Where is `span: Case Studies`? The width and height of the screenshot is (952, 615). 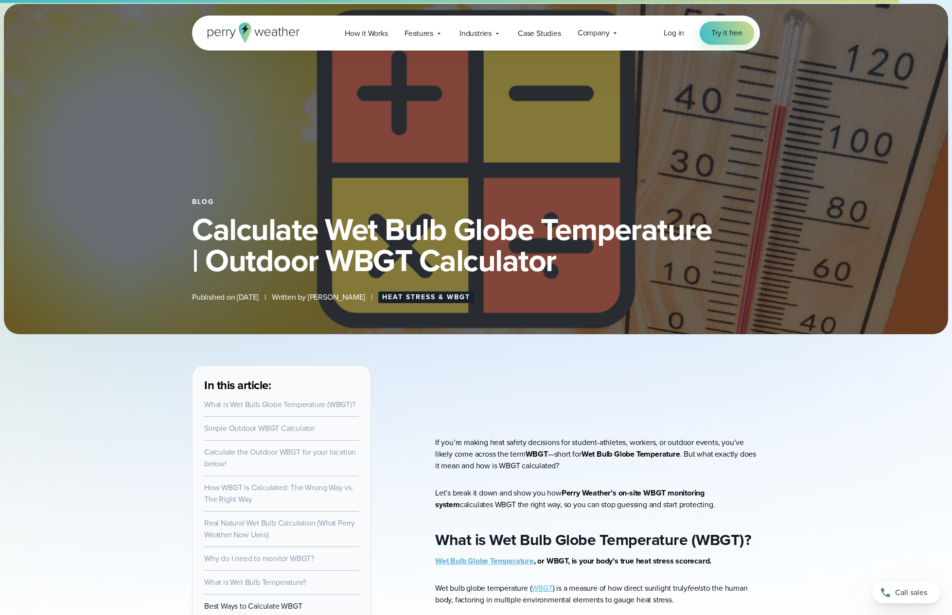
span: Case Studies is located at coordinates (539, 34).